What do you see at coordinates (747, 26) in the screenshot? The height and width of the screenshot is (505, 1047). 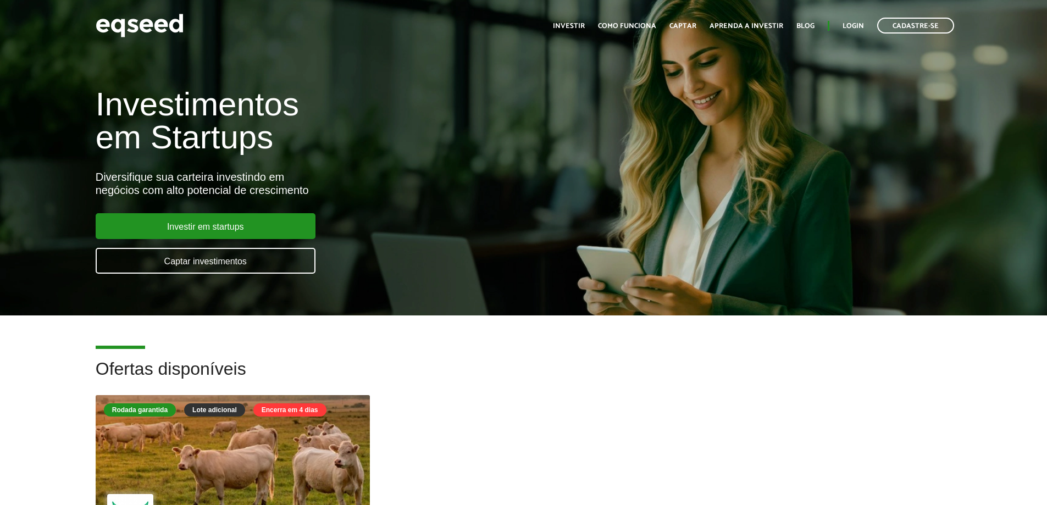 I see `a: Aprenda a investir` at bounding box center [747, 26].